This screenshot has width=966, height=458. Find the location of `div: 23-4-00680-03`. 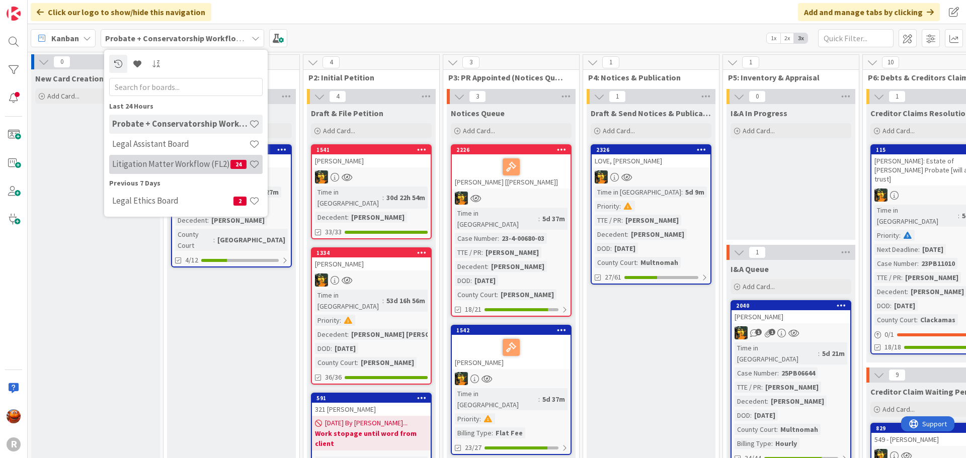

div: 23-4-00680-03 is located at coordinates (523, 238).